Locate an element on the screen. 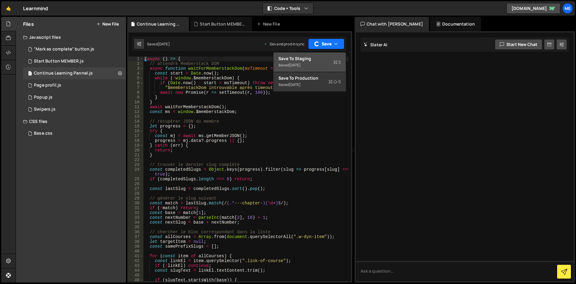 Image resolution: width=576 pixels, height=284 pixels. button: Save is located at coordinates (326, 44).